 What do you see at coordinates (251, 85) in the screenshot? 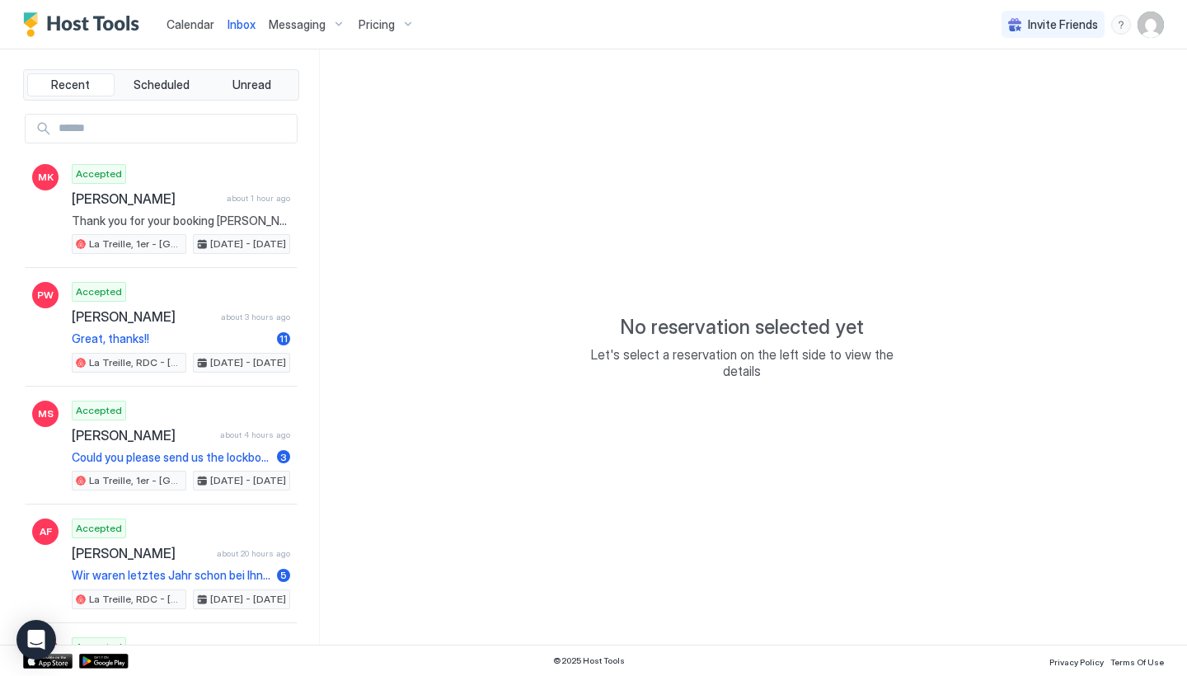
I see `span: Unread` at bounding box center [251, 85].